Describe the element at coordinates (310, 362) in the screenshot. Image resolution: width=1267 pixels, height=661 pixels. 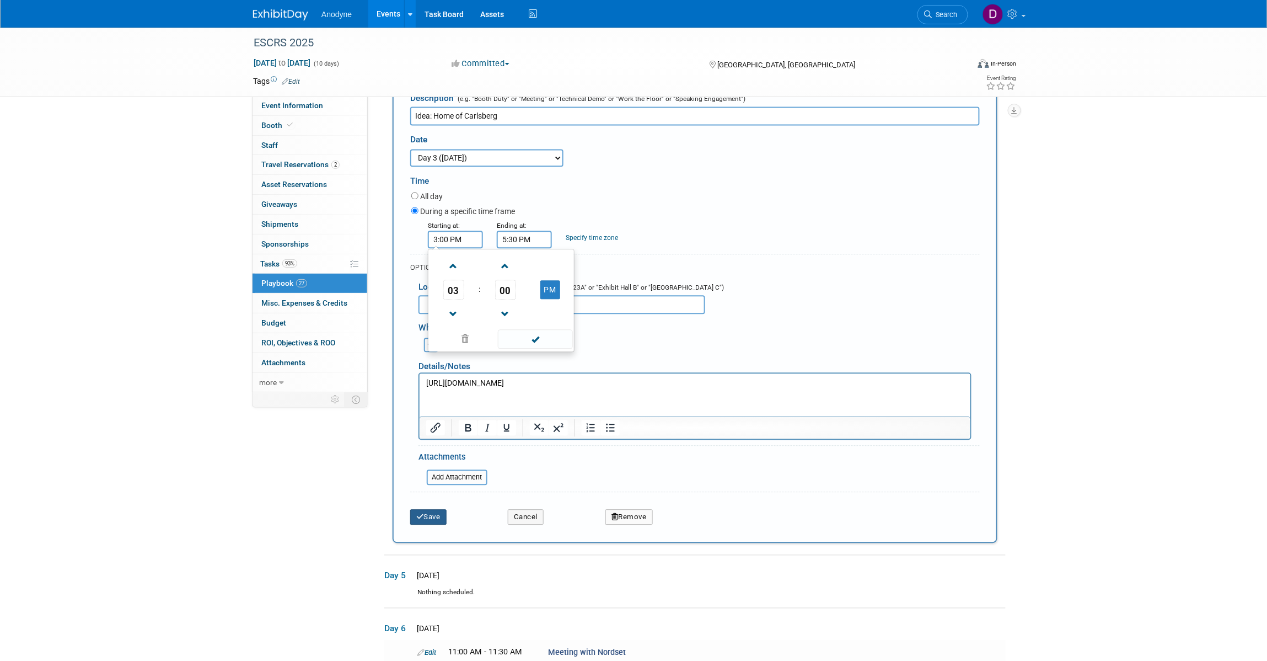
I see `a: Attachments` at that location.